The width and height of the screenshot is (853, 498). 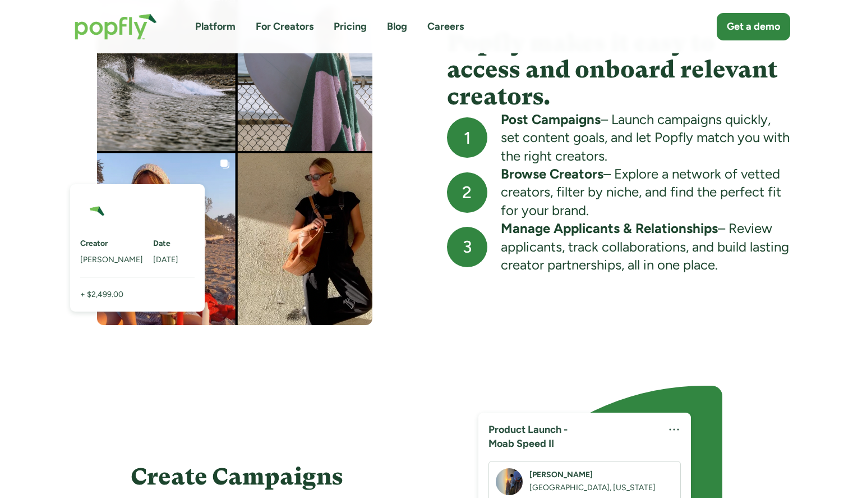 I want to click on a: Get a demo, so click(x=753, y=26).